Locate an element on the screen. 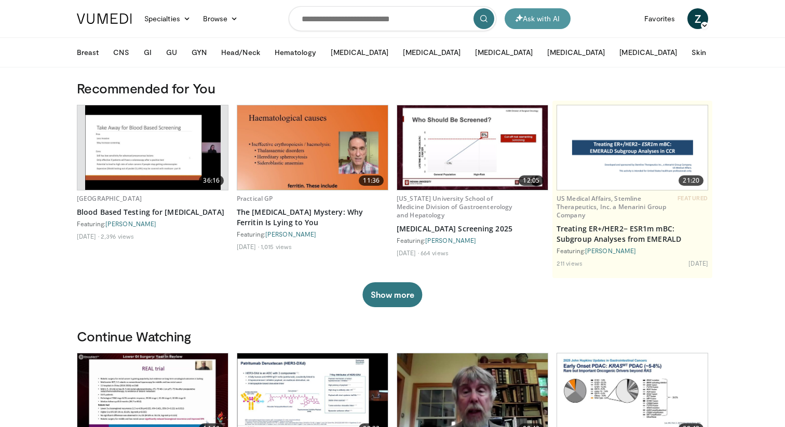 The image size is (785, 427). a: Browse is located at coordinates (221, 19).